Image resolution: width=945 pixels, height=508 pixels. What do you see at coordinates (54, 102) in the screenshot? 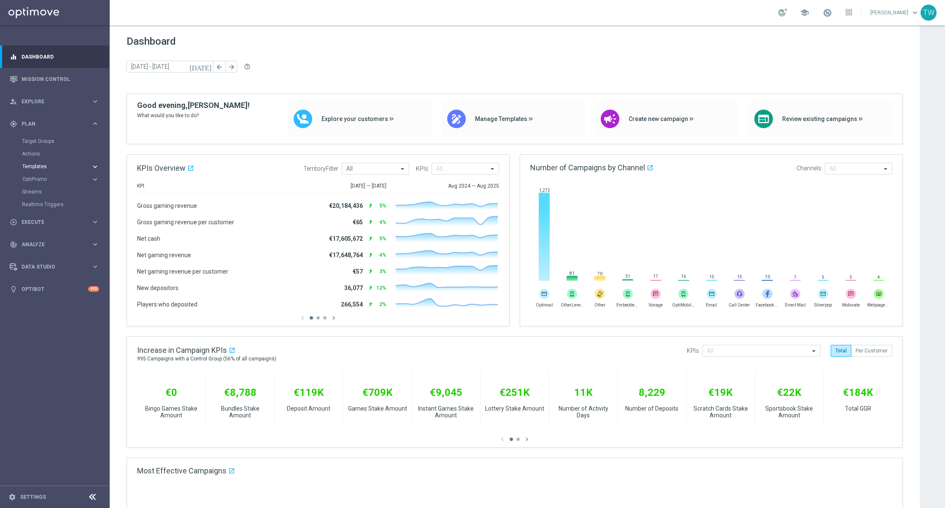
I see `div: person_search Explore keyboard_arrow_right` at bounding box center [54, 102].